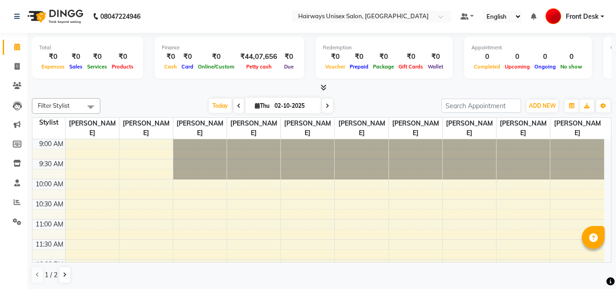  What do you see at coordinates (54, 16) in the screenshot?
I see `img: logo` at bounding box center [54, 16].